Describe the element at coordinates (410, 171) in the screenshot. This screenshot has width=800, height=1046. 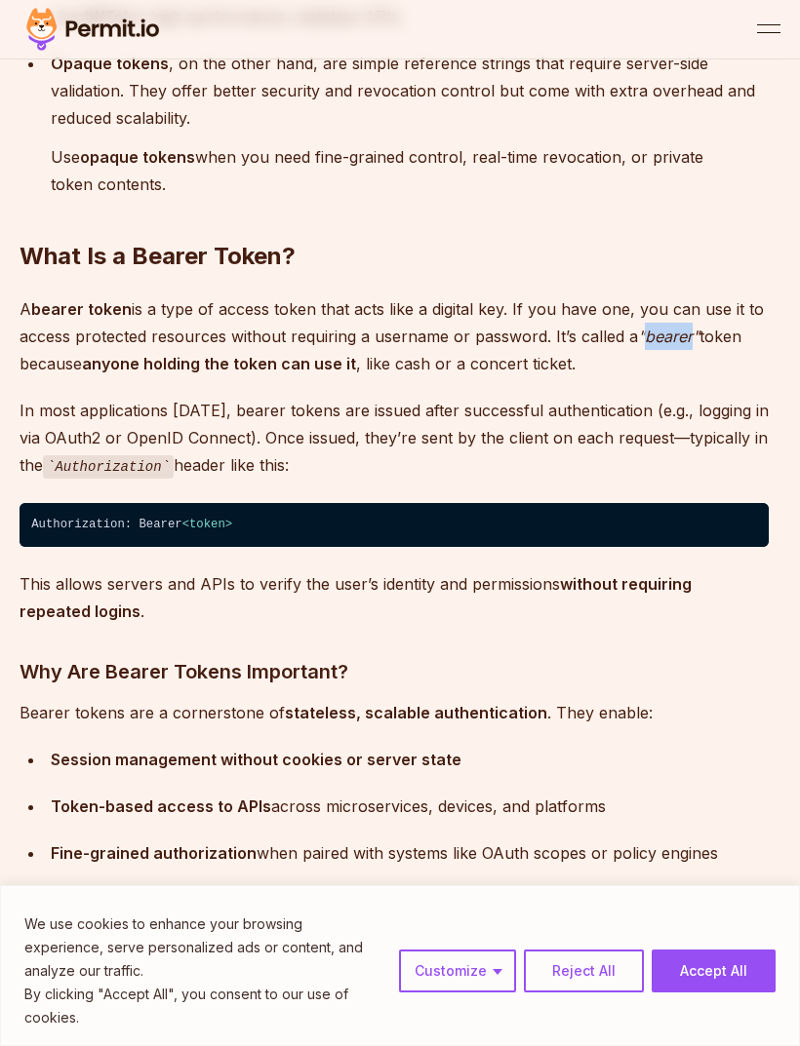
I see `p: Use when you need fine-grained control, real-time revocation, or private token contents.` at that location.